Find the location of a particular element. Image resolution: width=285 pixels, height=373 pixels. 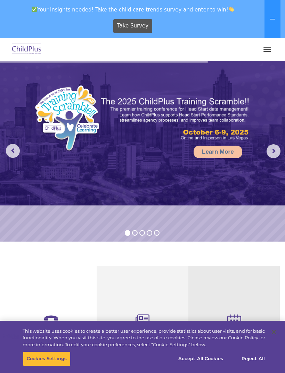

a: Learn More is located at coordinates (218, 152).